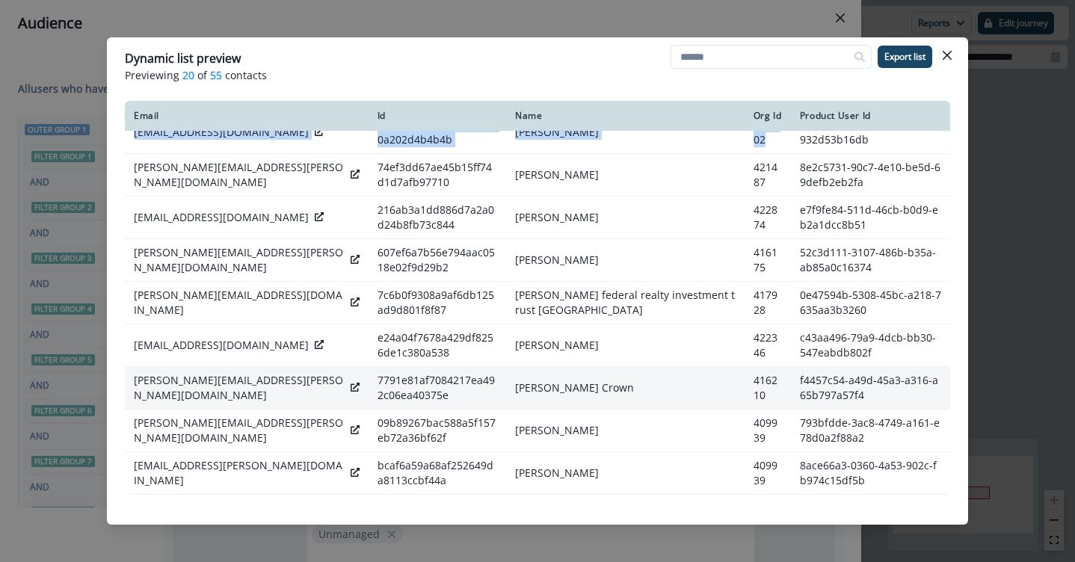  What do you see at coordinates (437, 259) in the screenshot?
I see `td: 607ef6a7b56e794aac0518e02f9d29b2` at bounding box center [437, 259].